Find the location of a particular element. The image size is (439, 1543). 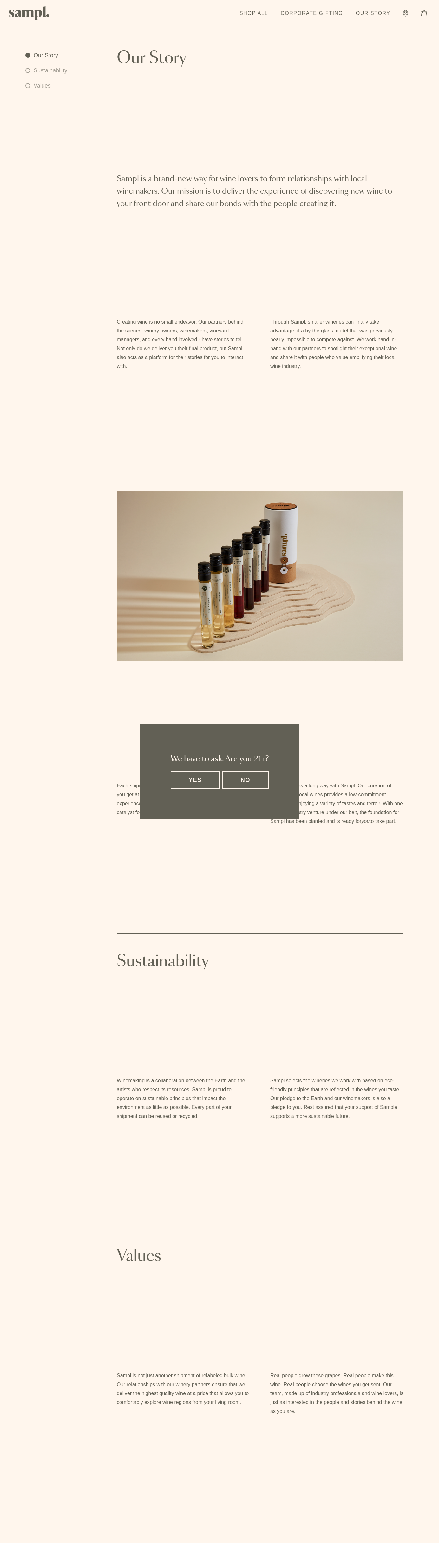

img: Sampl logo is located at coordinates (29, 13).